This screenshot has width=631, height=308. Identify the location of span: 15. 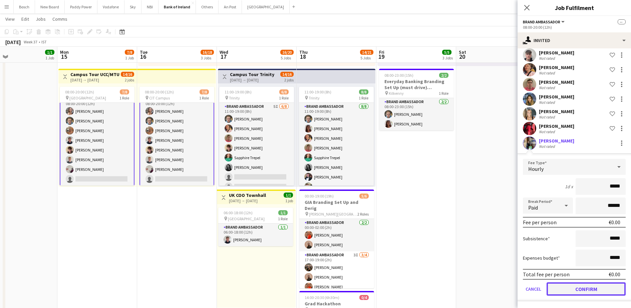
(64, 56).